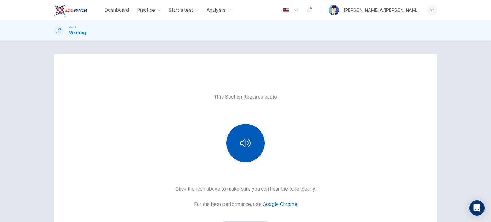 The height and width of the screenshot is (222, 491). I want to click on div: Open Intercom Messenger, so click(477, 208).